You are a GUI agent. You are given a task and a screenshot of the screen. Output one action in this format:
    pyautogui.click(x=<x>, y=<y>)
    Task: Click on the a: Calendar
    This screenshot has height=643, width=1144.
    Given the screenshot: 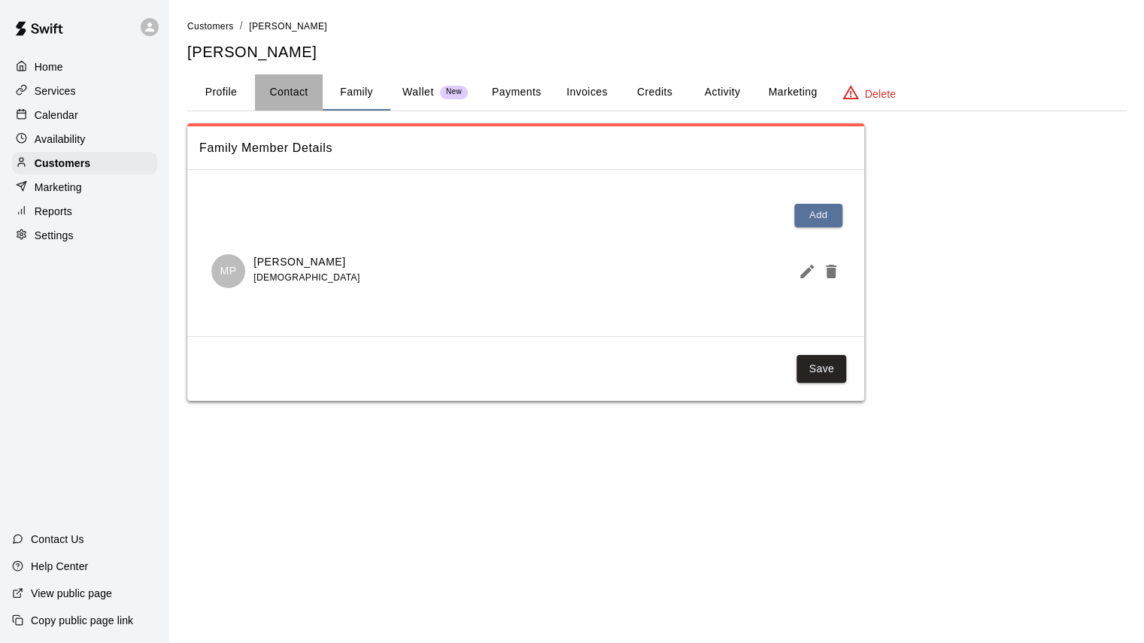 What is the action you would take?
    pyautogui.click(x=84, y=115)
    